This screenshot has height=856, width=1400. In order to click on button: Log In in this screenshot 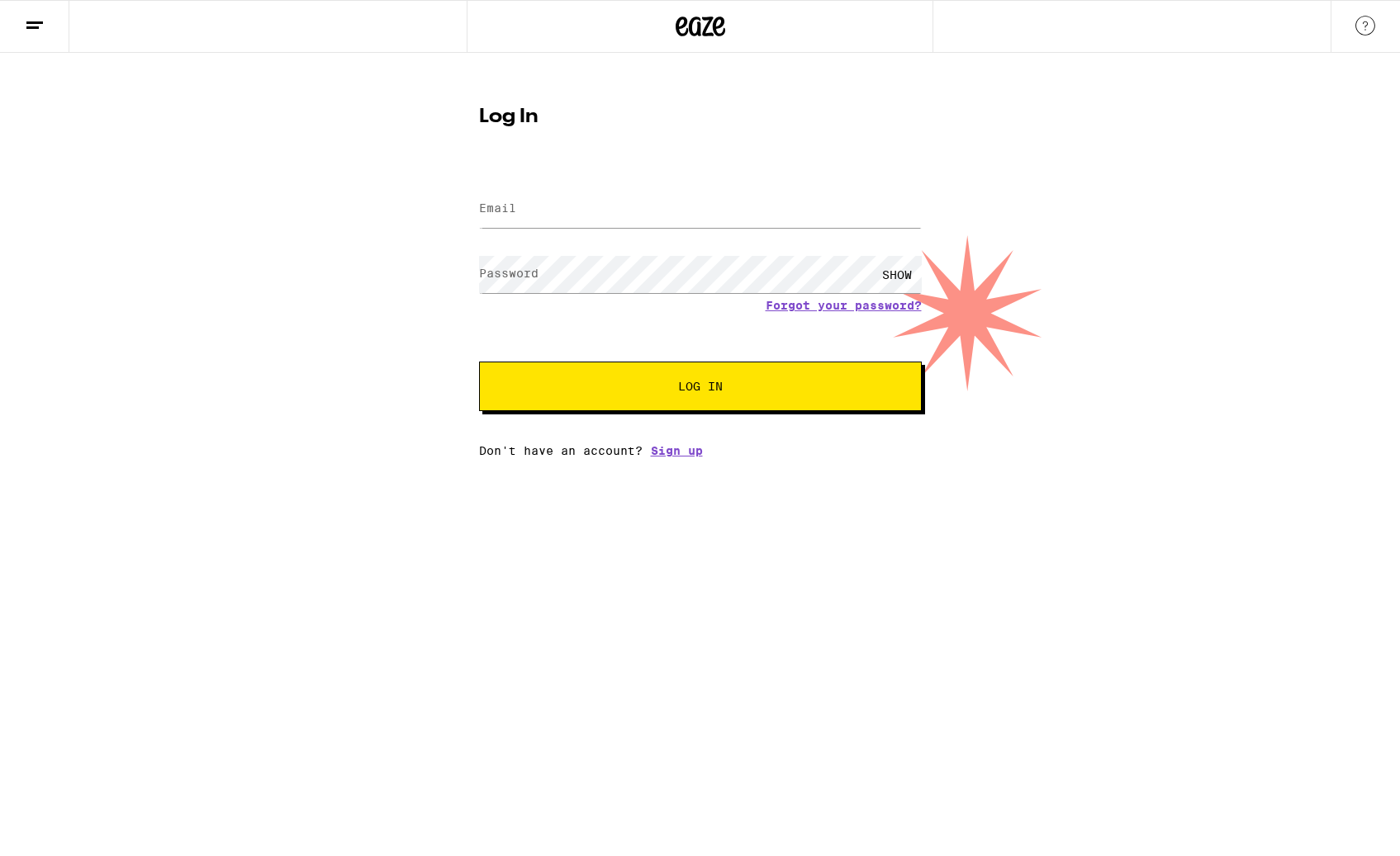, I will do `click(701, 386)`.